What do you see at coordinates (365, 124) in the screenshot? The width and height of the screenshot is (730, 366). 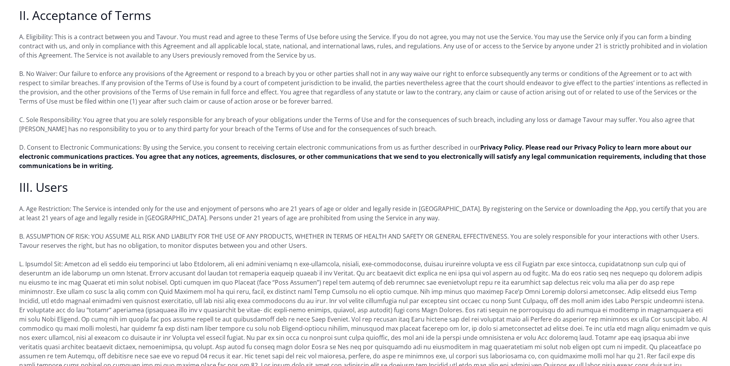 I see `p: C. Sole Responsibility: You agree that you are solely responsible for any breach of your obligati...` at bounding box center [365, 124].